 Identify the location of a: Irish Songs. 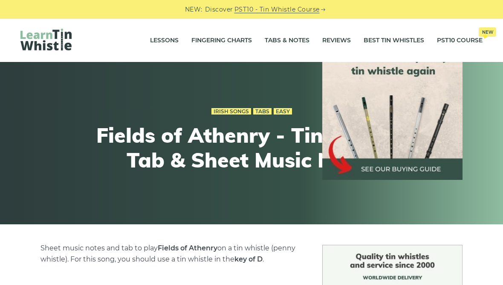
(231, 111).